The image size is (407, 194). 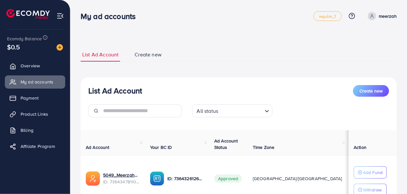 I want to click on span: Action, so click(x=360, y=147).